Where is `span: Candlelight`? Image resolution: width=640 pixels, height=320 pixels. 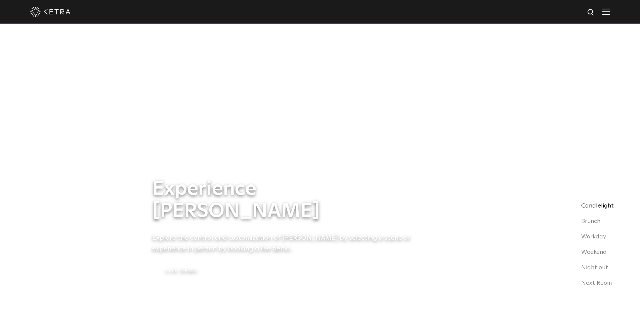
span: Candlelight is located at coordinates (597, 206).